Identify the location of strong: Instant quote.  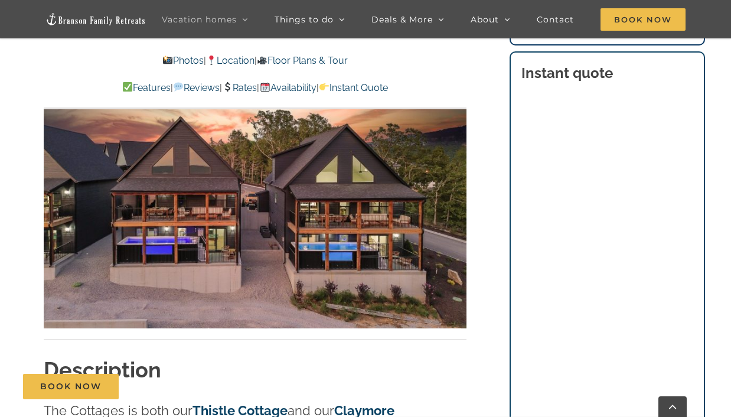
(567, 73).